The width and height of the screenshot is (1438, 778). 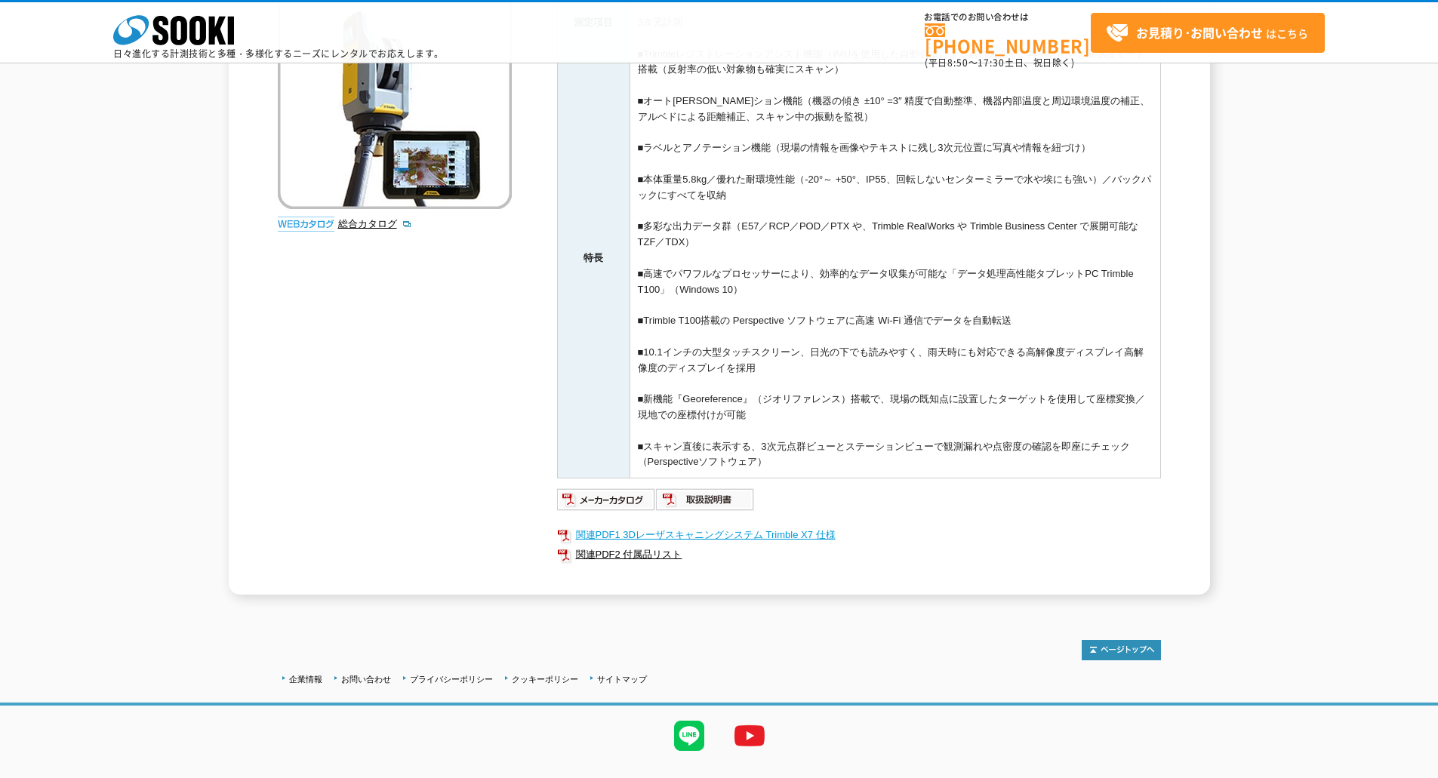 What do you see at coordinates (705, 503) in the screenshot?
I see `a: 取扱説明書` at bounding box center [705, 503].